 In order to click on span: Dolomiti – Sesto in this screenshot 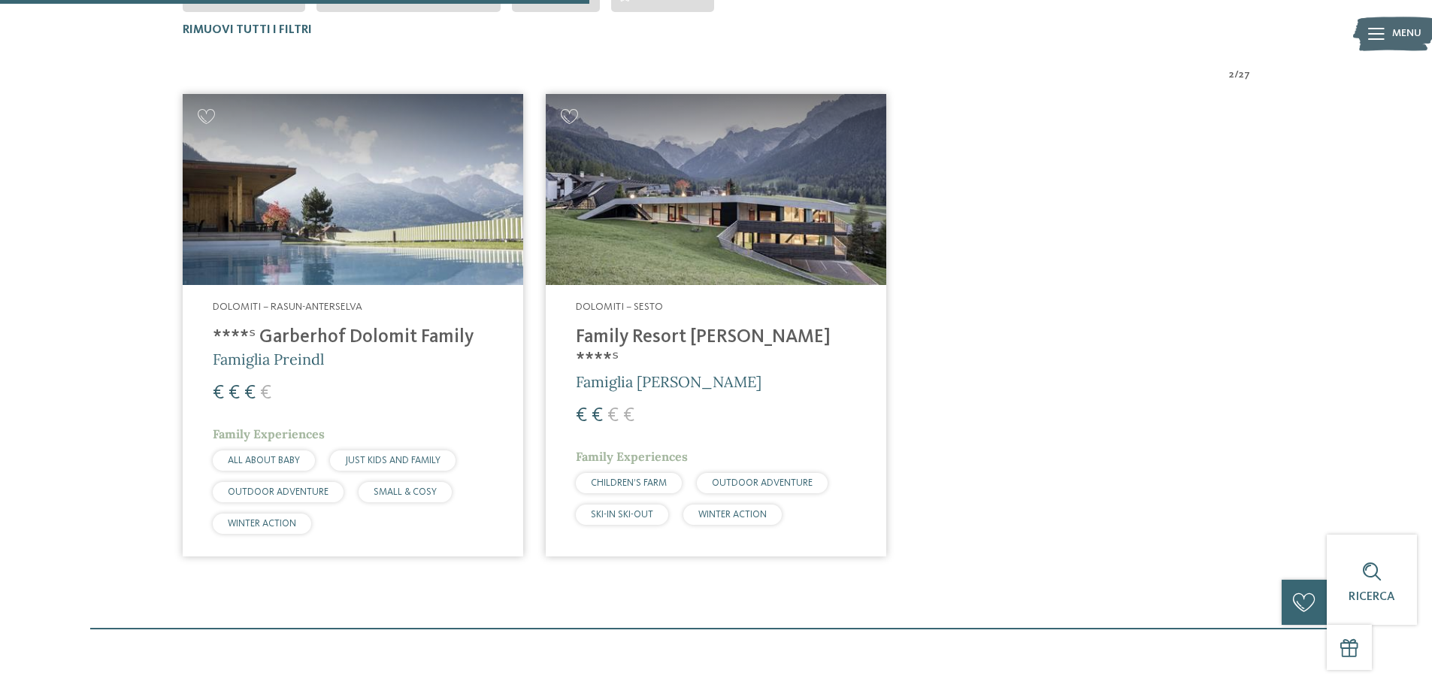, I will do `click(620, 307)`.